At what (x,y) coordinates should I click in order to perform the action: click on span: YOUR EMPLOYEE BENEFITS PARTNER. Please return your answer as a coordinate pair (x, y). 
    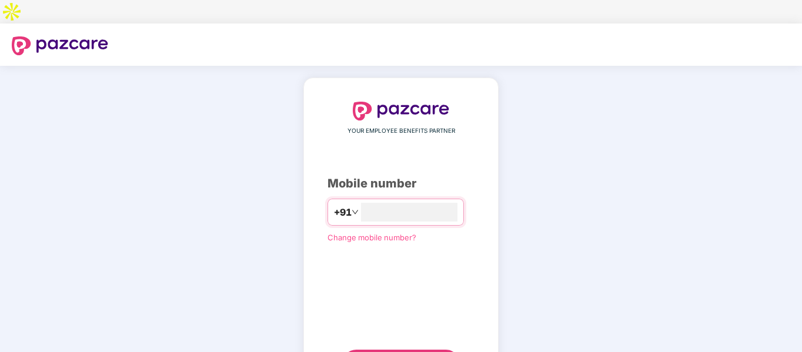
    Looking at the image, I should click on (401, 131).